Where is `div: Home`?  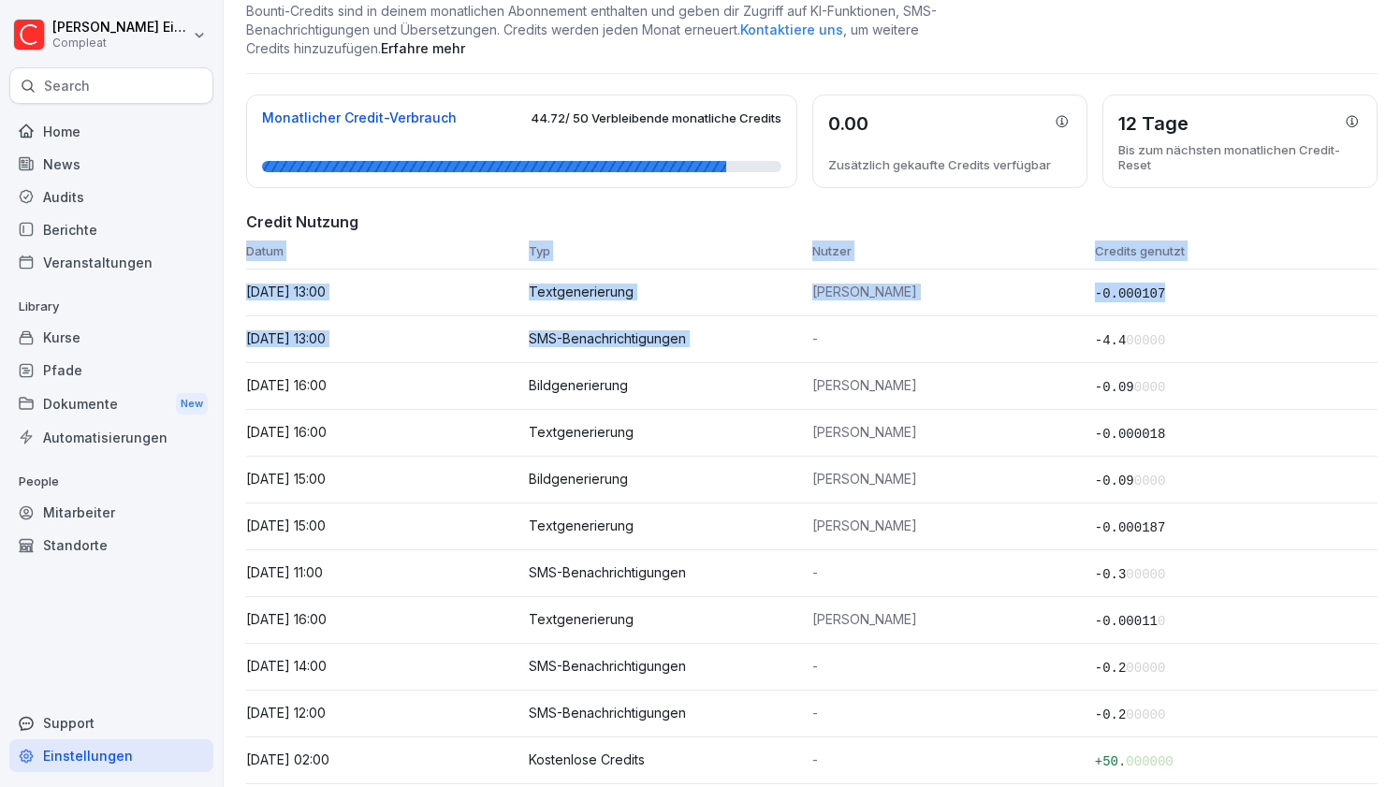
div: Home is located at coordinates (111, 131).